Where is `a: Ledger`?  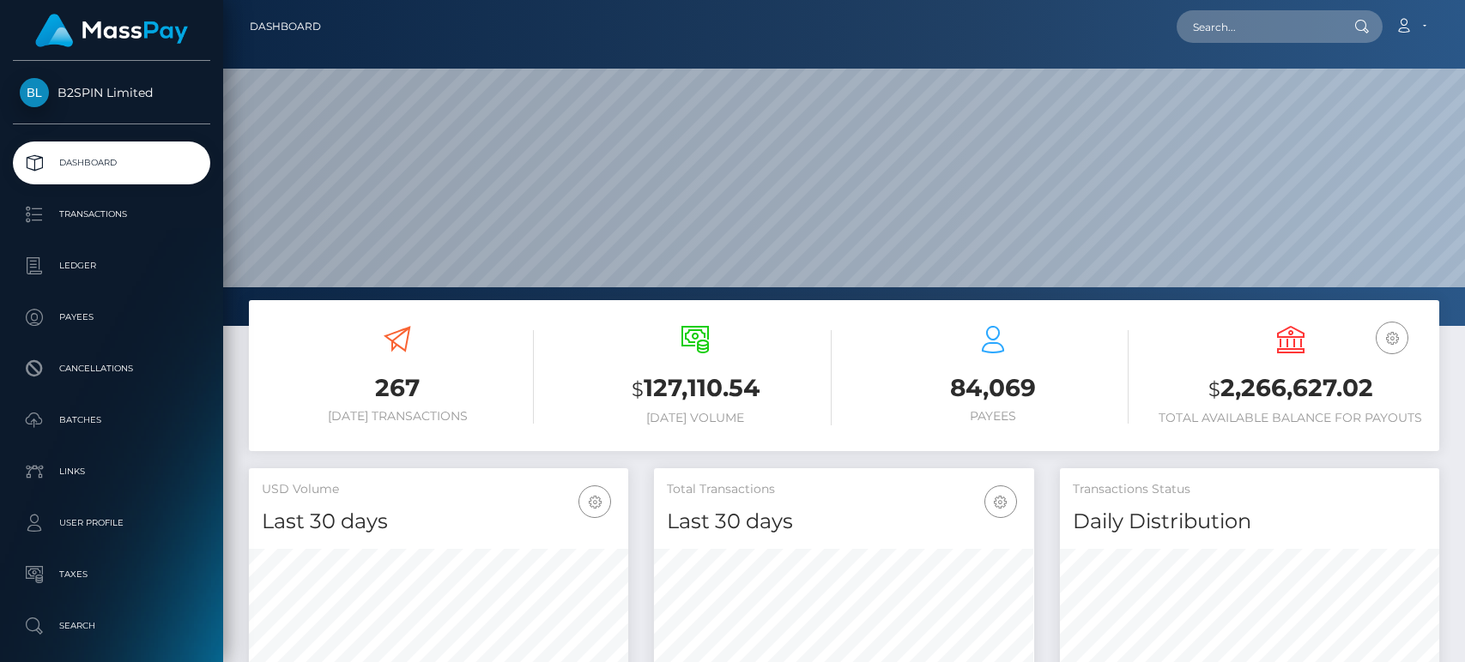 a: Ledger is located at coordinates (112, 266).